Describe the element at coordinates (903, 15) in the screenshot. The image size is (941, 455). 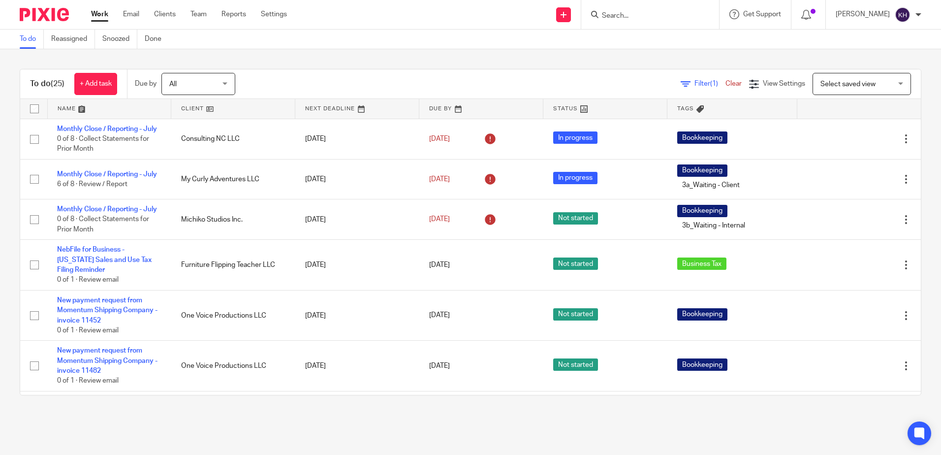
I see `img: svg%3E` at that location.